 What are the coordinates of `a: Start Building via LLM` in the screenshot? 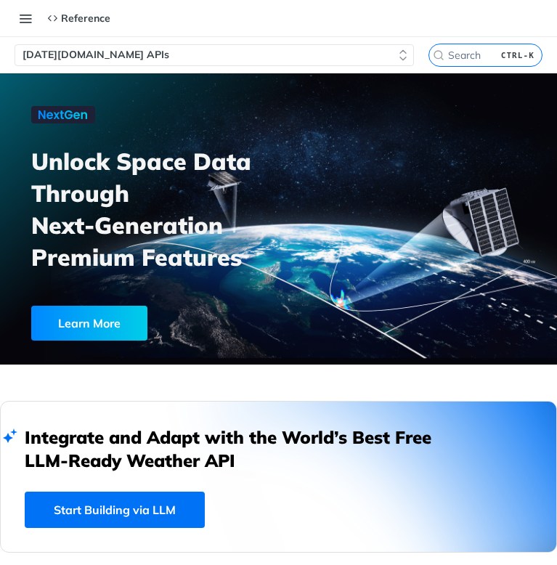 It's located at (115, 510).